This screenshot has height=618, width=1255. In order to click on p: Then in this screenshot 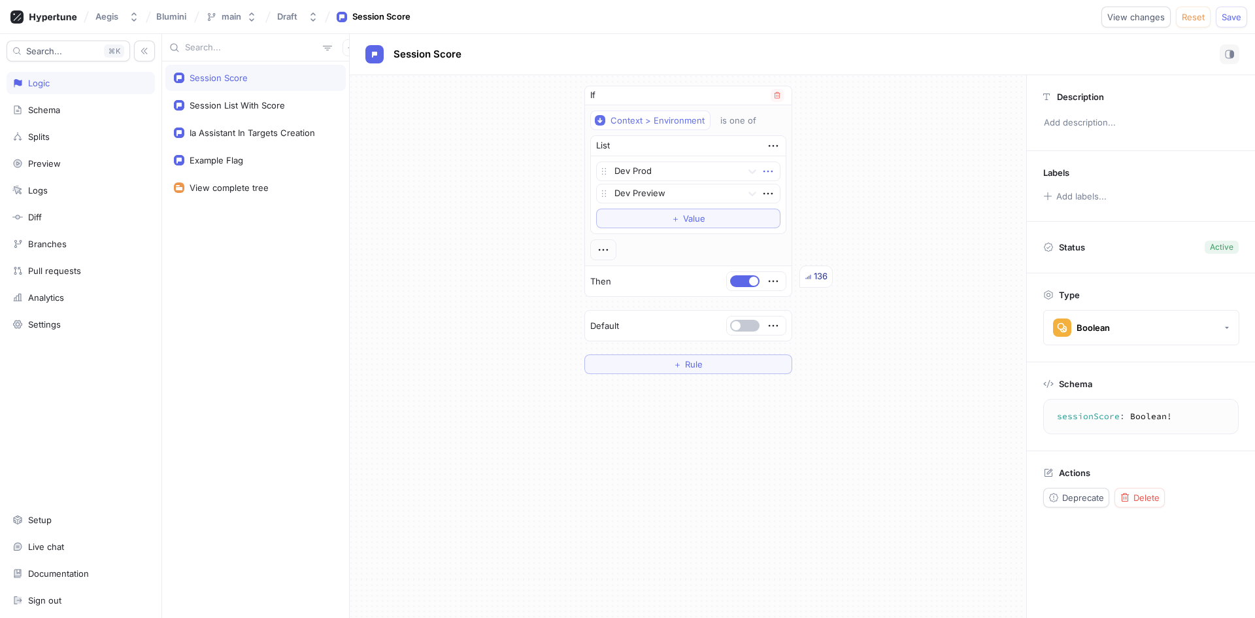, I will do `click(601, 282)`.